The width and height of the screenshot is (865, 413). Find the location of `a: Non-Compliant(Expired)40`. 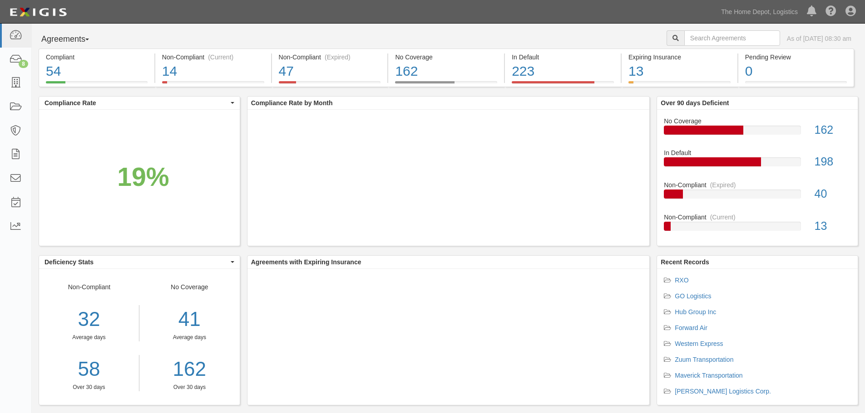

a: Non-Compliant(Expired)40 is located at coordinates (757, 197).